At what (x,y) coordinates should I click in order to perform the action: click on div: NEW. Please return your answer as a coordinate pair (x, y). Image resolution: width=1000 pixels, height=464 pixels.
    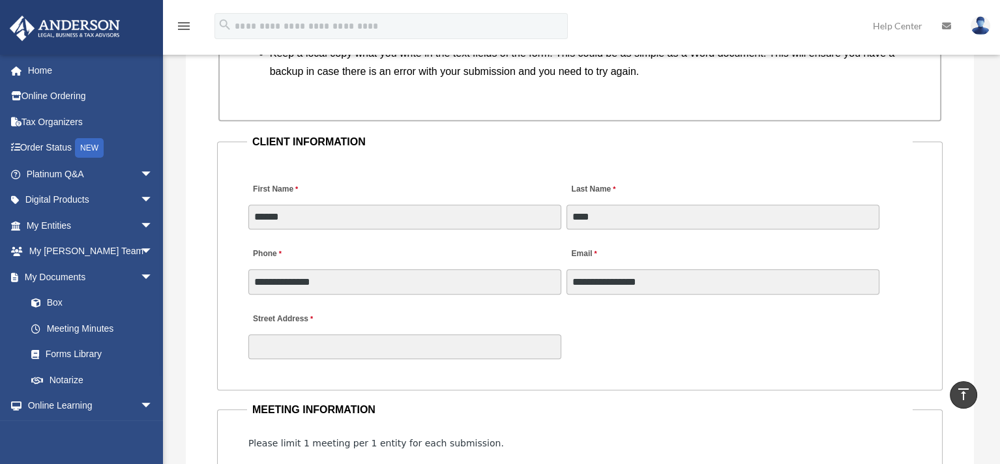
    Looking at the image, I should click on (89, 148).